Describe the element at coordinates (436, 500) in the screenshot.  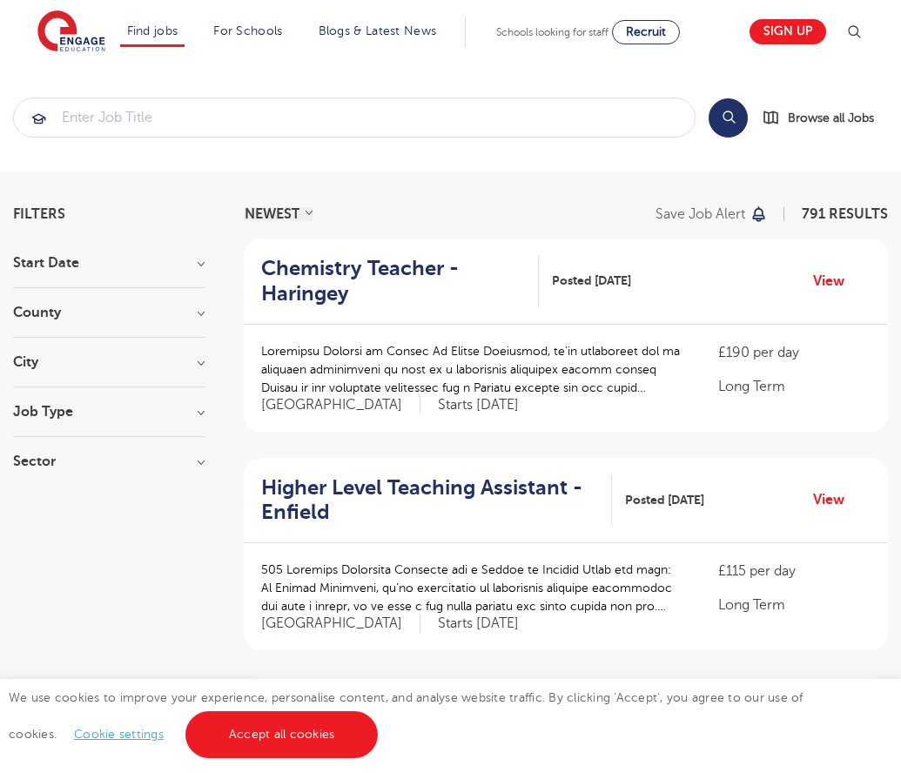
I see `a: Higher Level Teaching Assistant - Enfield` at that location.